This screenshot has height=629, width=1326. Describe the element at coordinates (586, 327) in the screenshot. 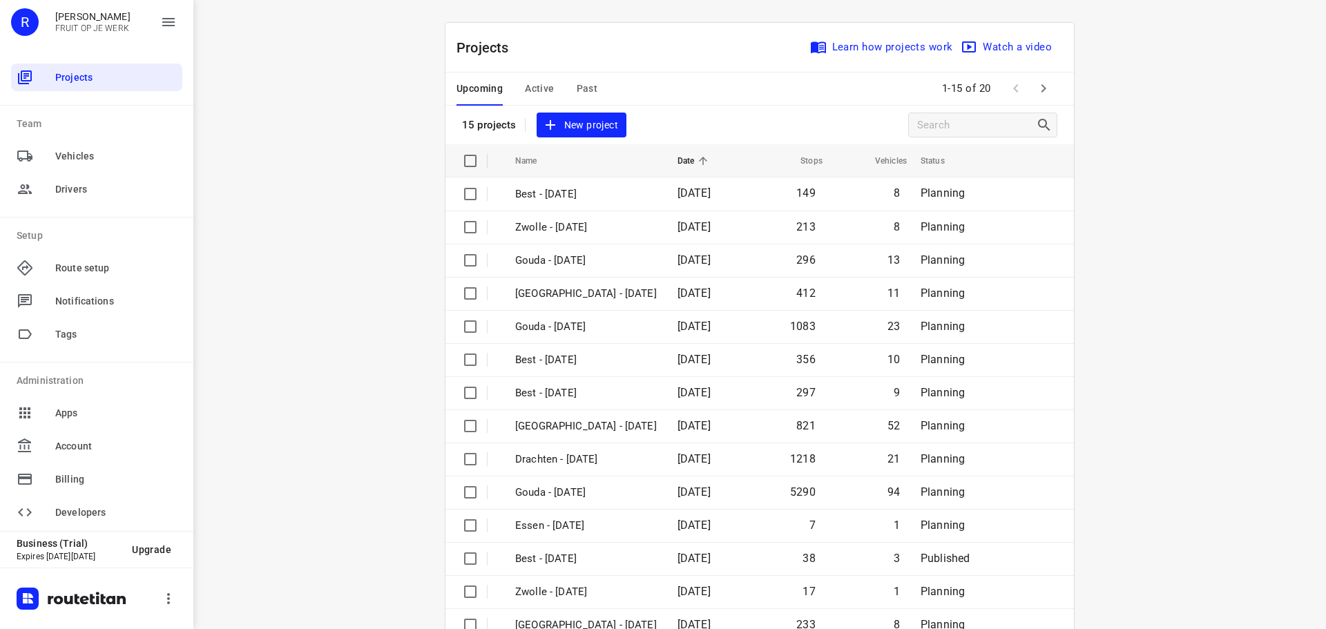

I see `p: Gouda - Thursday` at that location.